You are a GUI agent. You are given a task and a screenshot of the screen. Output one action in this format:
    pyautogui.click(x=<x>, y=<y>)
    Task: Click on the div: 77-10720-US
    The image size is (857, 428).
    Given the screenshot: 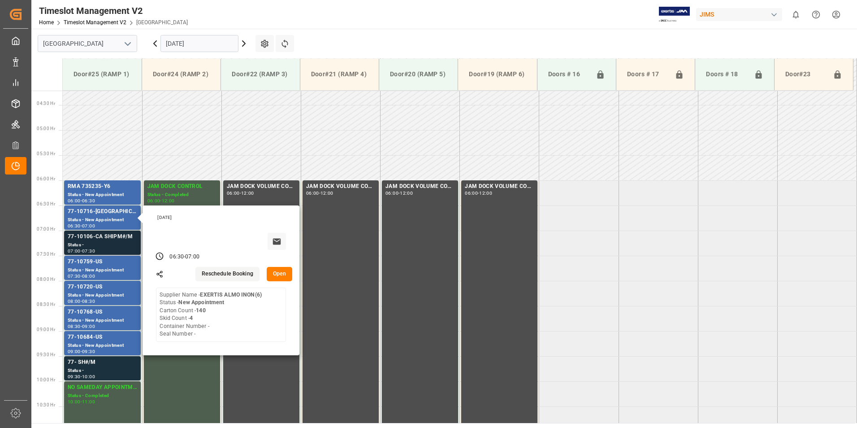 What is the action you would take?
    pyautogui.click(x=102, y=287)
    